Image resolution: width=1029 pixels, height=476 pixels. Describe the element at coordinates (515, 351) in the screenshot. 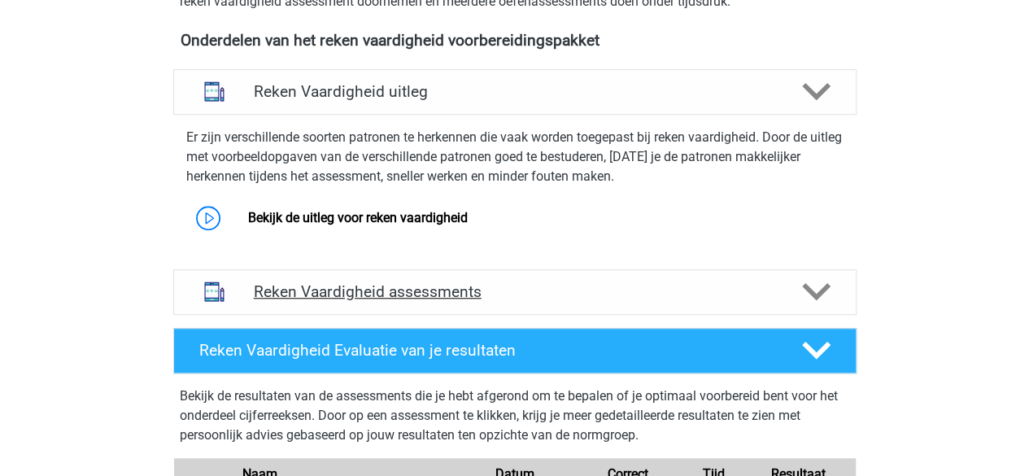

I see `a: Reken Vaardigheid Evaluatie van je resultaten` at that location.